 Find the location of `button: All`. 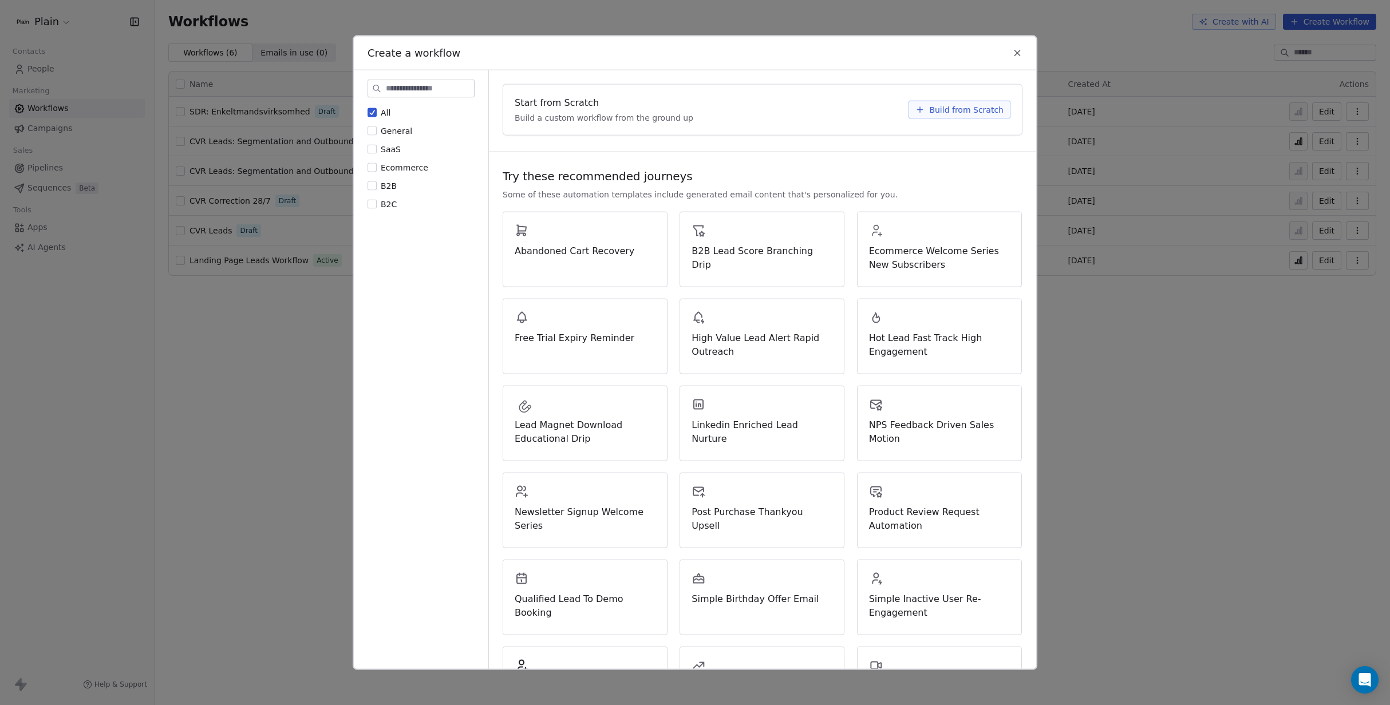

button: All is located at coordinates (372, 113).